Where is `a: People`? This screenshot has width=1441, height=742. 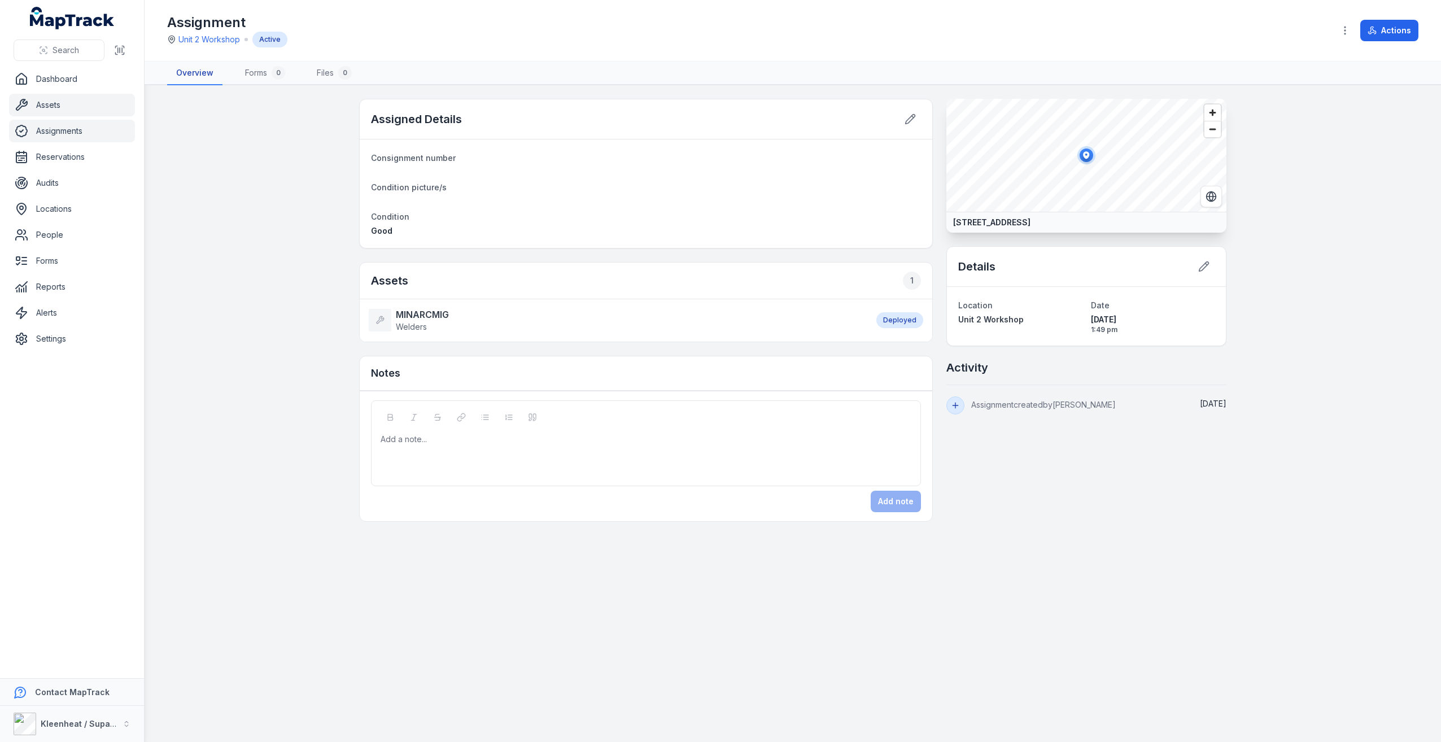 a: People is located at coordinates (72, 235).